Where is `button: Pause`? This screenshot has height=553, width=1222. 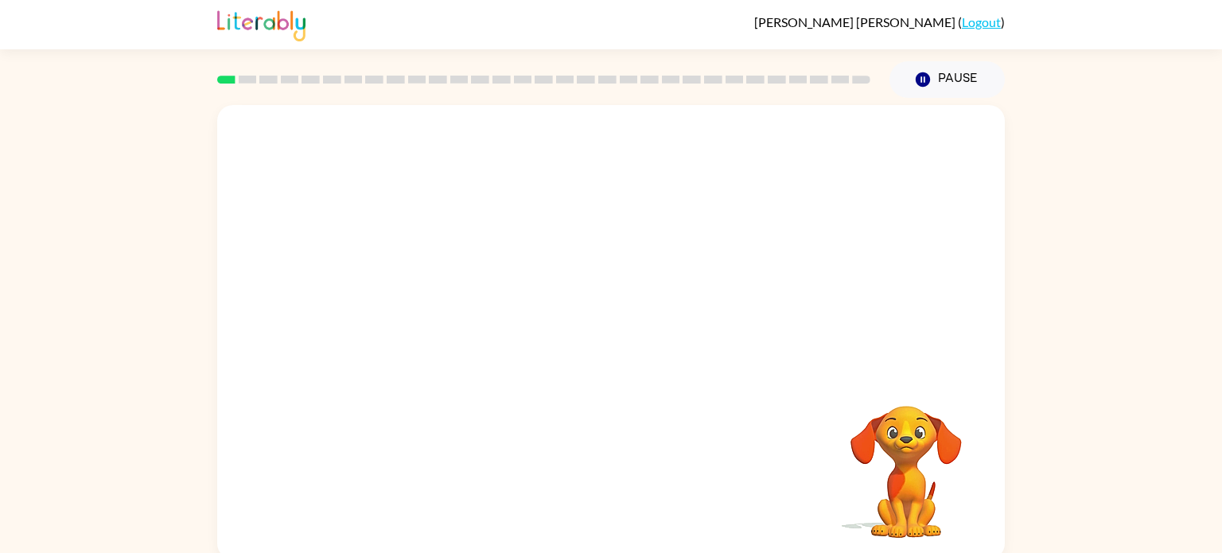 button: Pause is located at coordinates (947, 80).